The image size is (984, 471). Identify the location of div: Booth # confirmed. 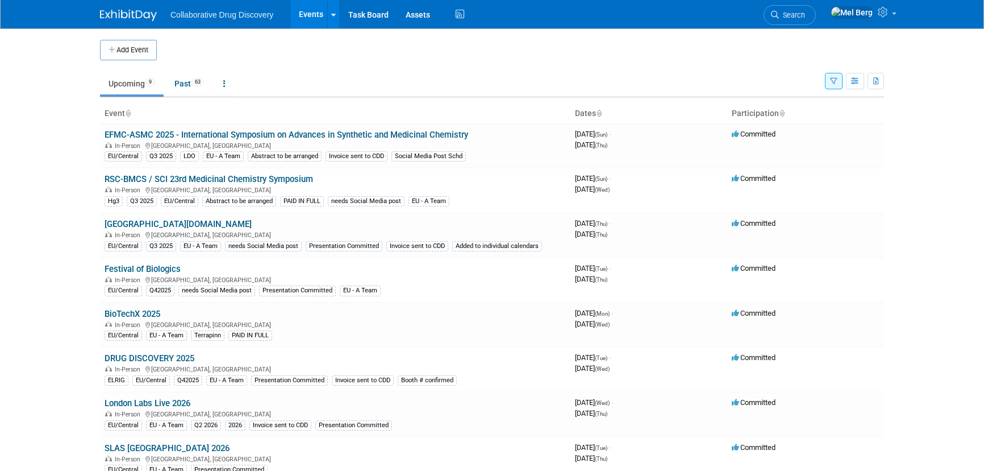
(427, 380).